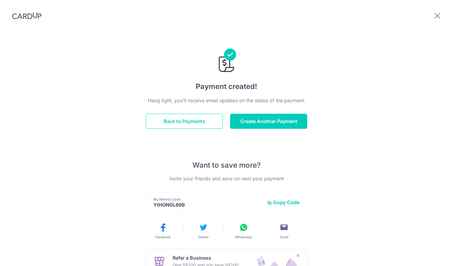 The height and width of the screenshot is (266, 453). What do you see at coordinates (226, 178) in the screenshot?
I see `p: Invite your friends and save on next your payment` at bounding box center [226, 178].